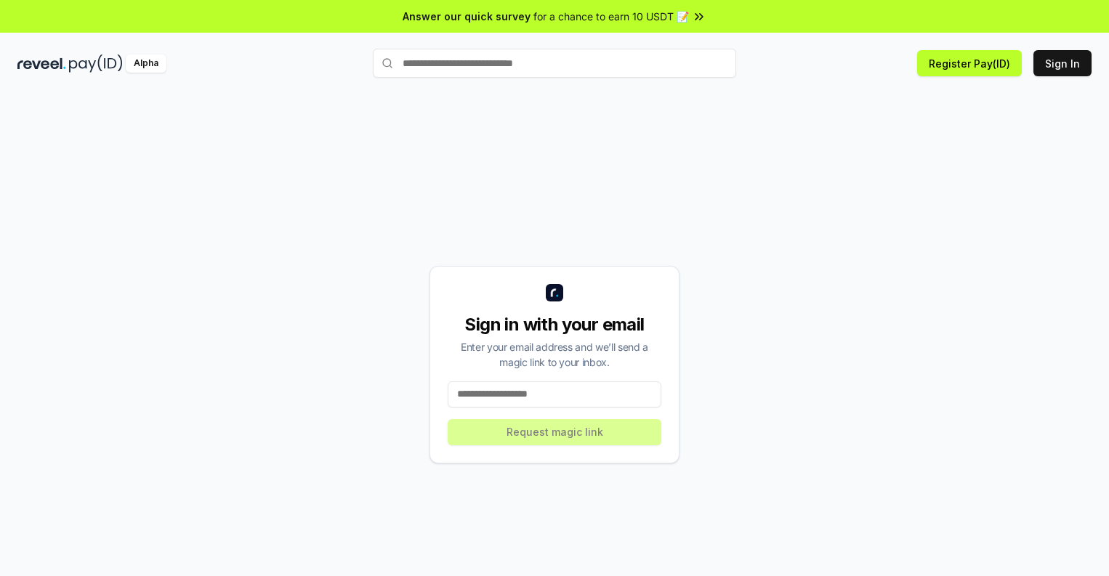  I want to click on button: Sign In, so click(1063, 63).